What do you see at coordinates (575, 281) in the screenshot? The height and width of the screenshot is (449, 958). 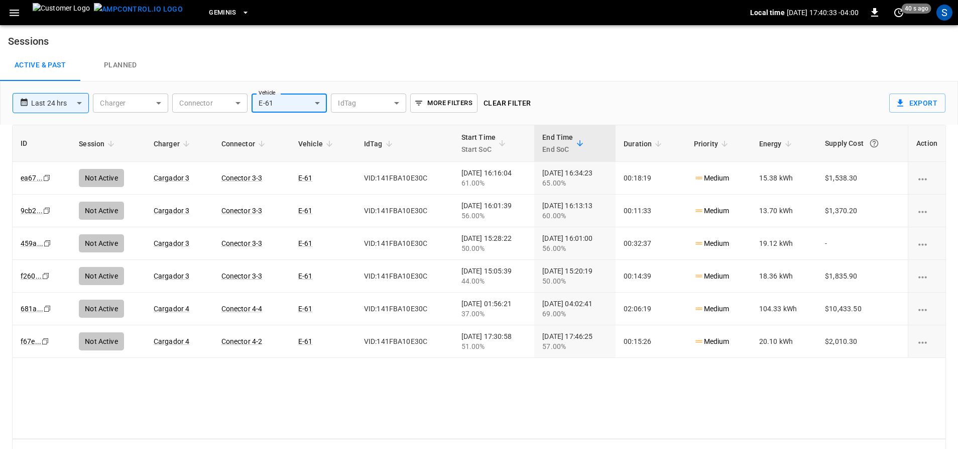 I see `div: 50.00%` at bounding box center [575, 281].